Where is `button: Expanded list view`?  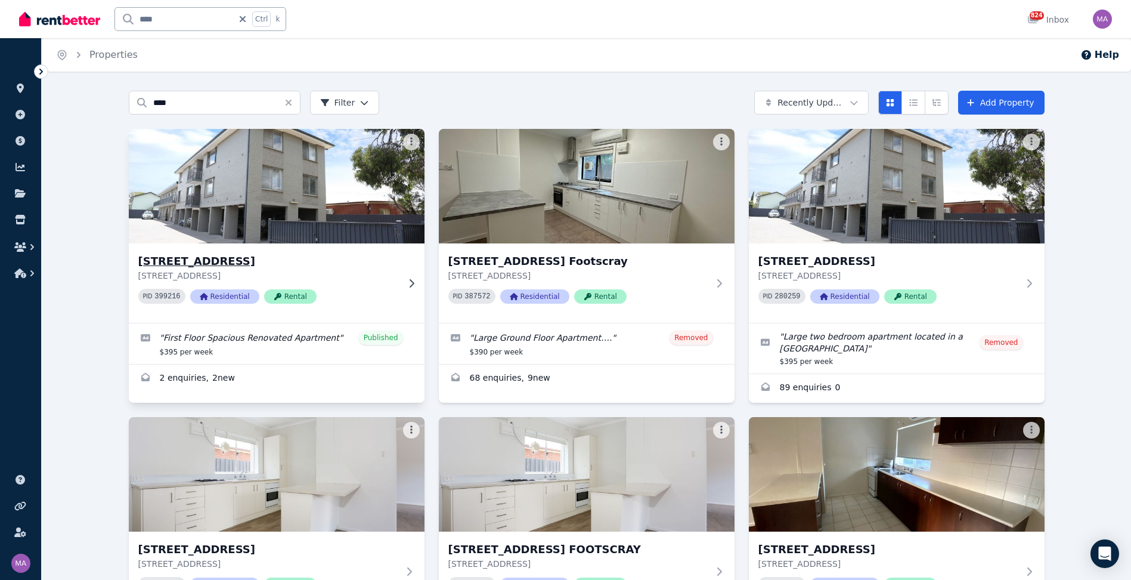 button: Expanded list view is located at coordinates (937, 103).